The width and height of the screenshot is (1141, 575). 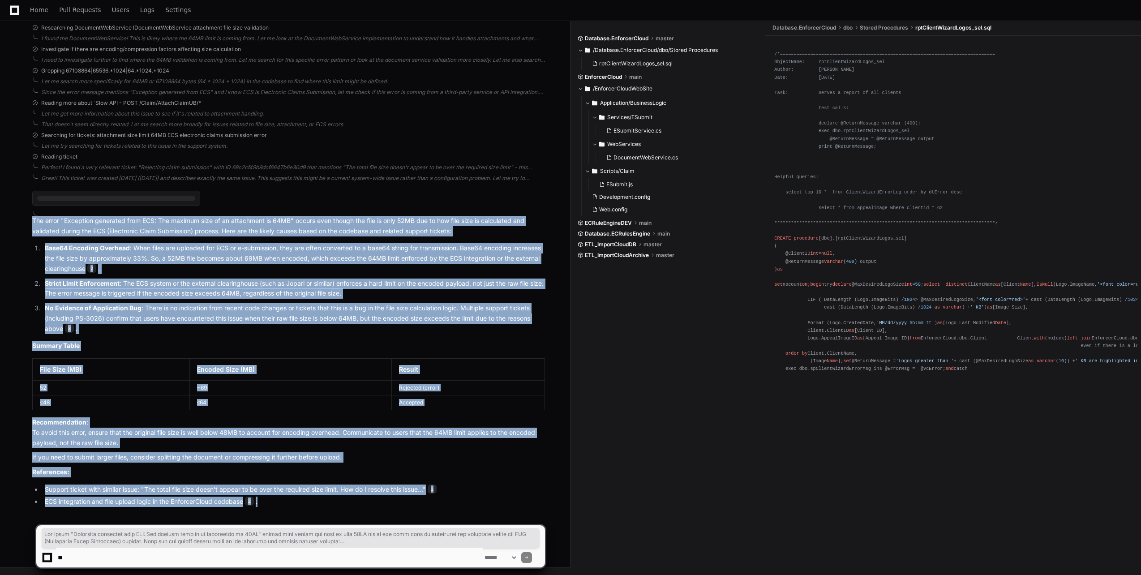 I want to click on button: rptClientWizardLogos_sel.sql, so click(x=671, y=64).